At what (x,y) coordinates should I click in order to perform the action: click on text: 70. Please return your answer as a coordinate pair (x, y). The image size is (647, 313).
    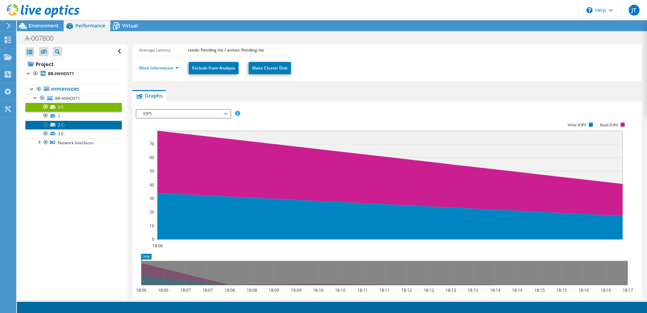
    Looking at the image, I should click on (152, 144).